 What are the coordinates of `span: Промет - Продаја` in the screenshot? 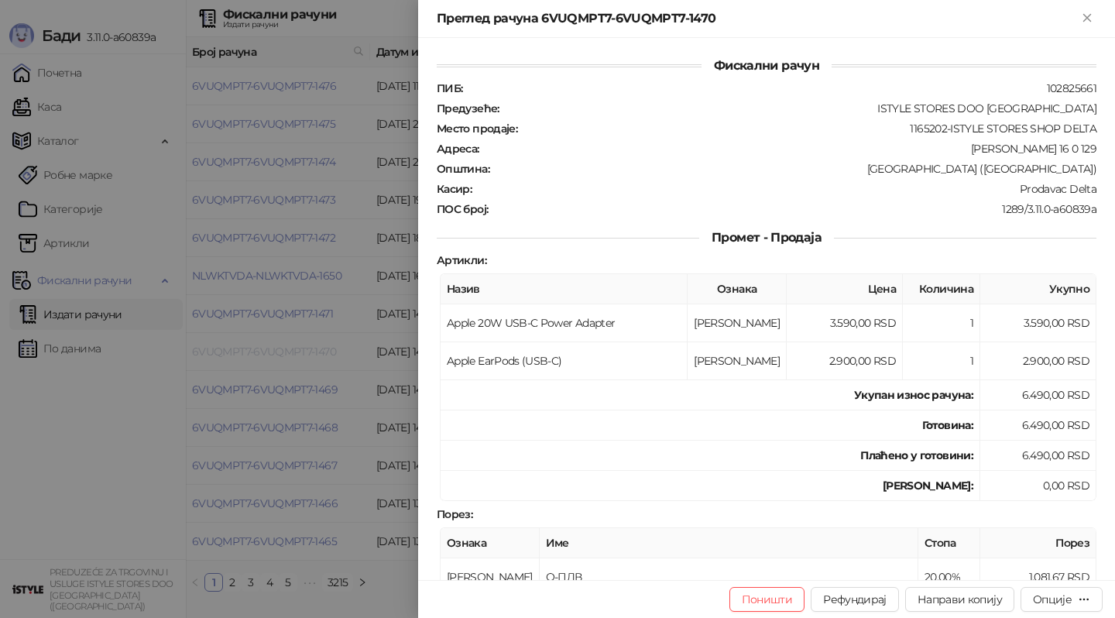 It's located at (767, 237).